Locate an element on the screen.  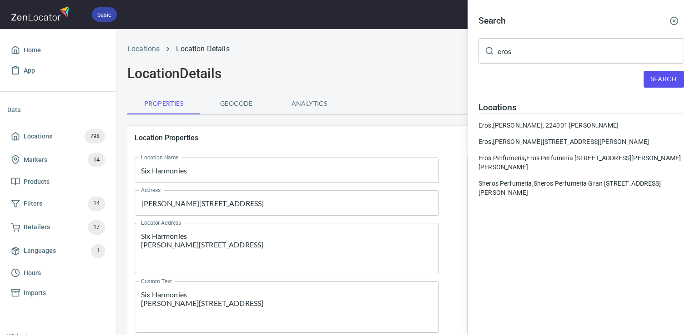
button: Search is located at coordinates (663, 79).